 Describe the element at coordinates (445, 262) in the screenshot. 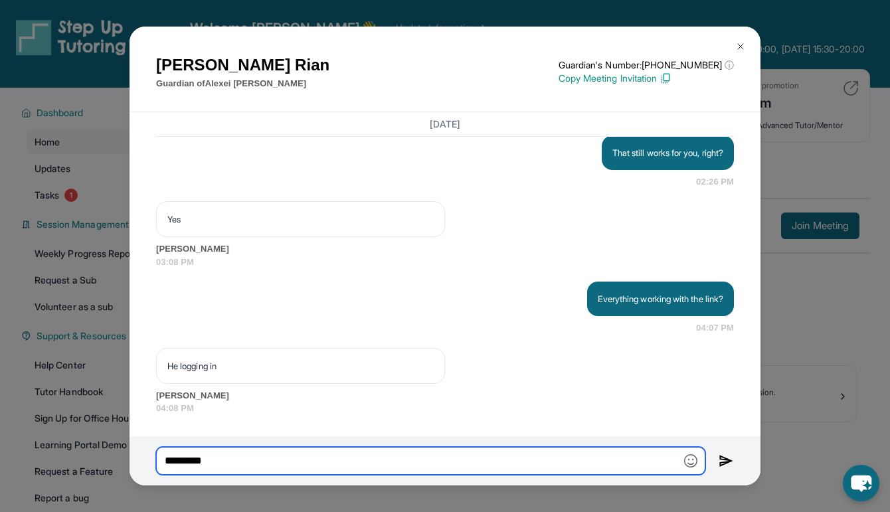

I see `span: 03:08 PM` at that location.